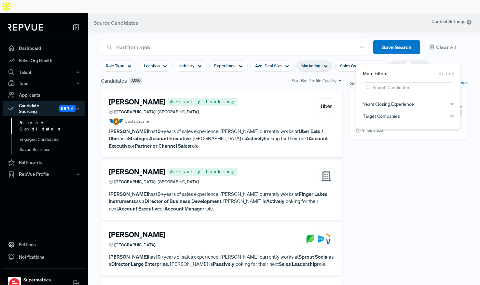 This screenshot has width=480, height=285. I want to click on span: Beta, so click(67, 108).